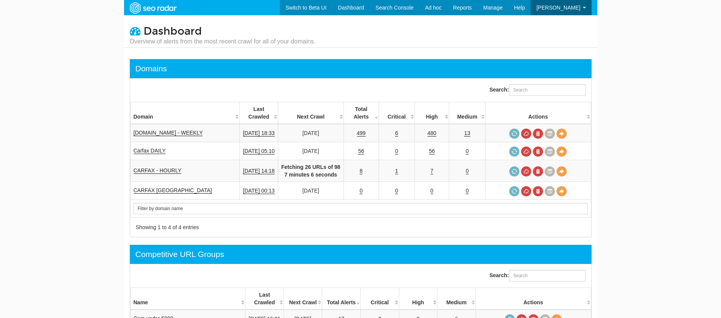 The image size is (721, 318). What do you see at coordinates (467, 133) in the screenshot?
I see `a: 13` at bounding box center [467, 133].